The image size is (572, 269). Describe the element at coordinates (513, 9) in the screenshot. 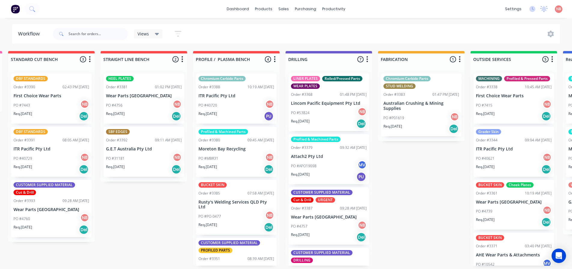

I see `div: settings` at that location.